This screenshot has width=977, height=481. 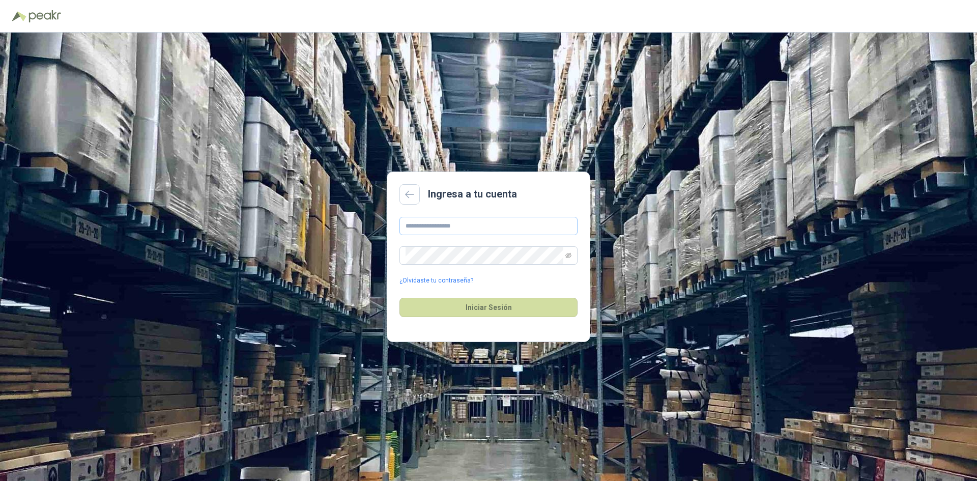 I want to click on img: Peakr, so click(x=45, y=16).